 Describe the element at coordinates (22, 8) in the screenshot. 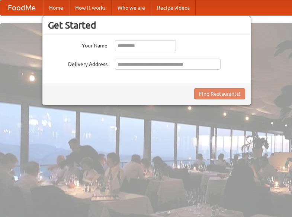

I see `a: FoodMe` at that location.